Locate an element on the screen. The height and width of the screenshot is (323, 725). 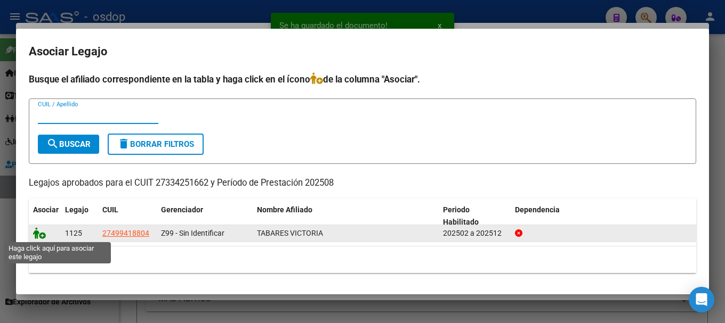
span: CUIL is located at coordinates (110, 210).